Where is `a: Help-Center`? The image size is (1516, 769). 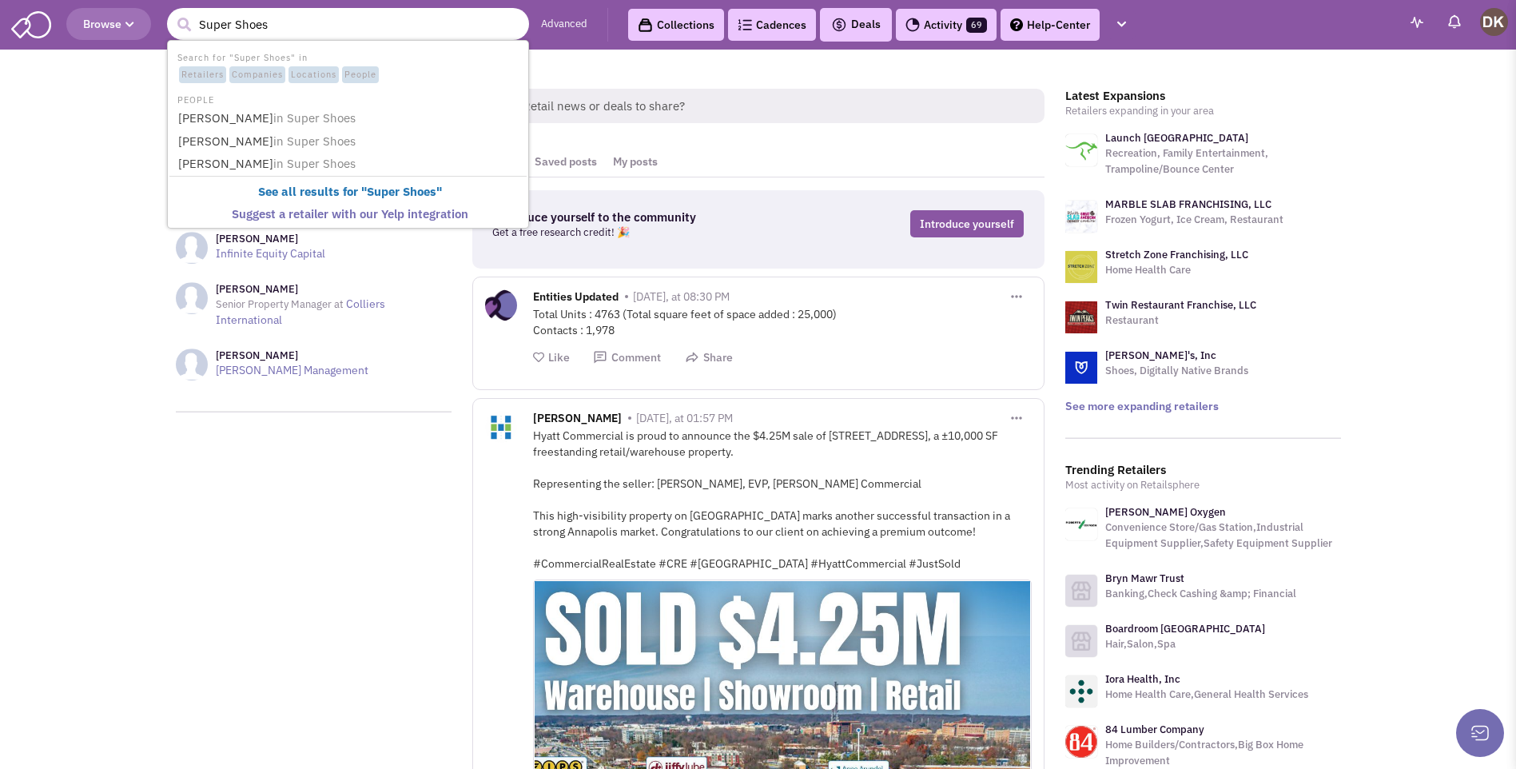 a: Help-Center is located at coordinates (1050, 25).